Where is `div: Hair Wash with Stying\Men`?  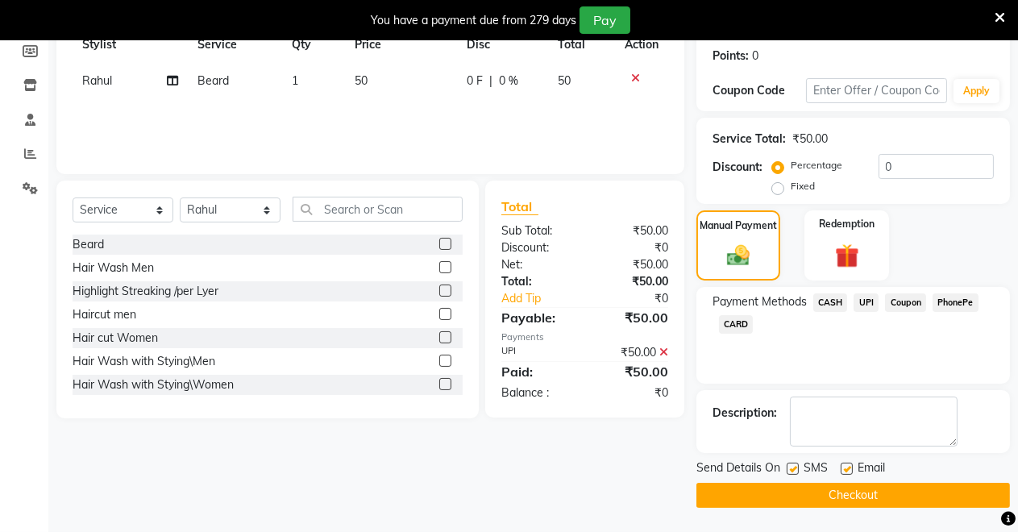 div: Hair Wash with Stying\Men is located at coordinates (143, 361).